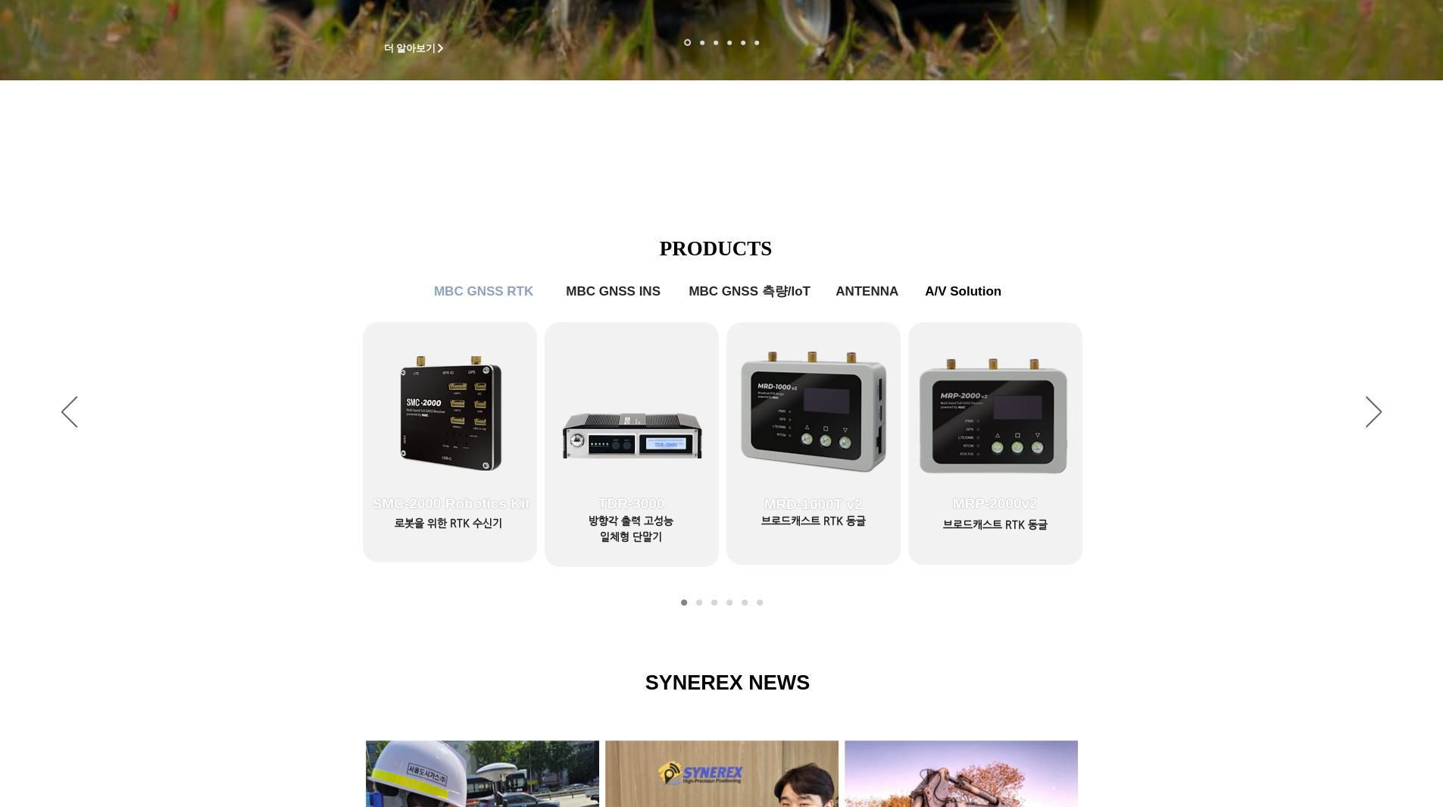 The image size is (1443, 807). What do you see at coordinates (451, 504) in the screenshot?
I see `span: SMC-2000 Robotics Kit` at bounding box center [451, 504].